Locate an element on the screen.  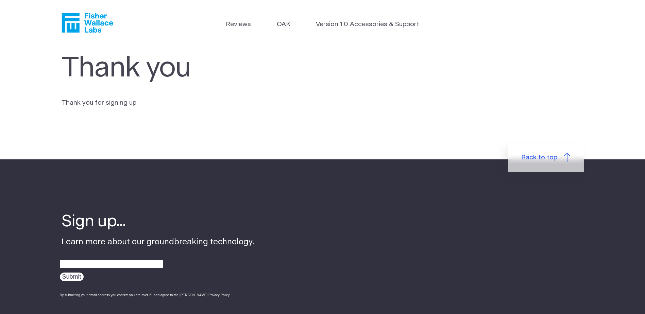
div: Learn more about our groundbreaking technology. is located at coordinates (158, 258).